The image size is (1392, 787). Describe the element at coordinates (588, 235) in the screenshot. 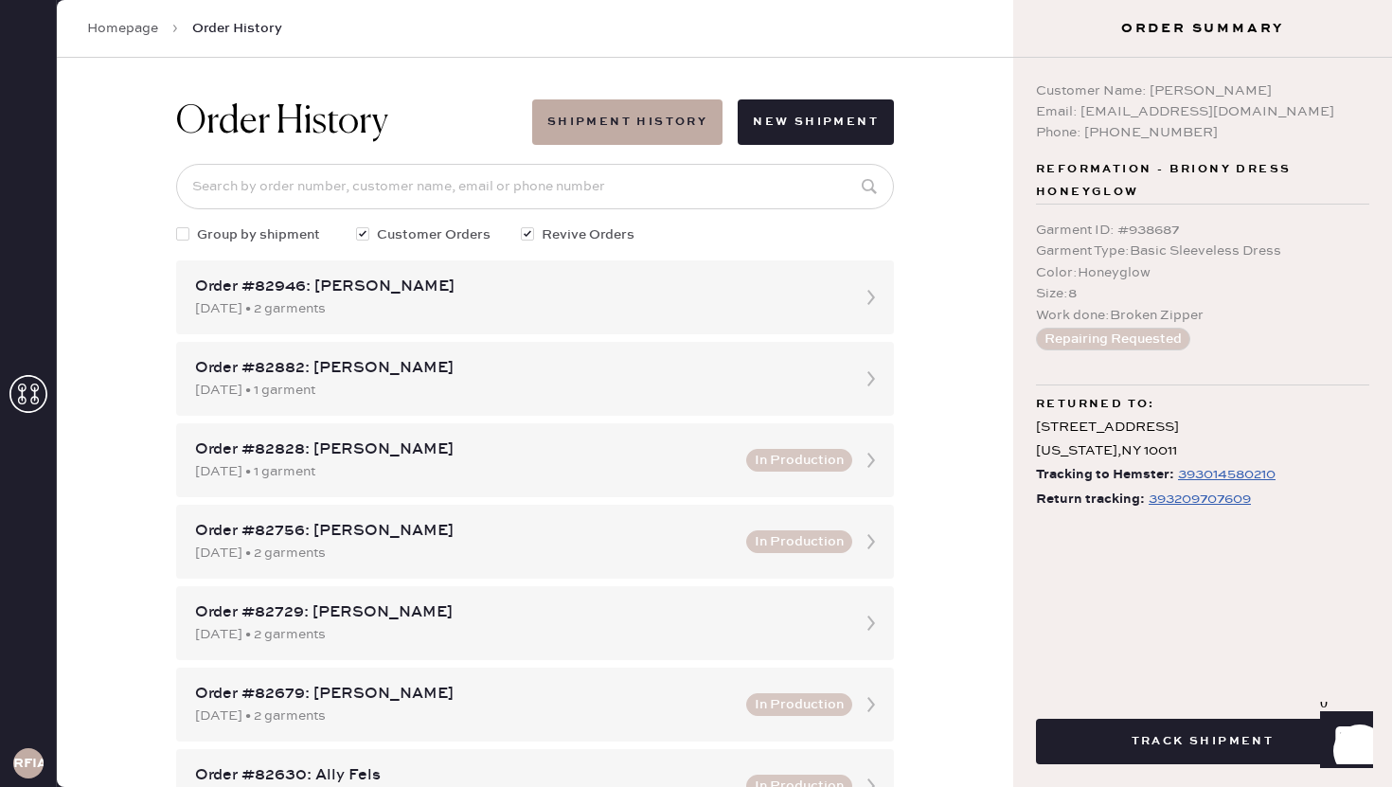

I see `span: Revive Orders` at that location.